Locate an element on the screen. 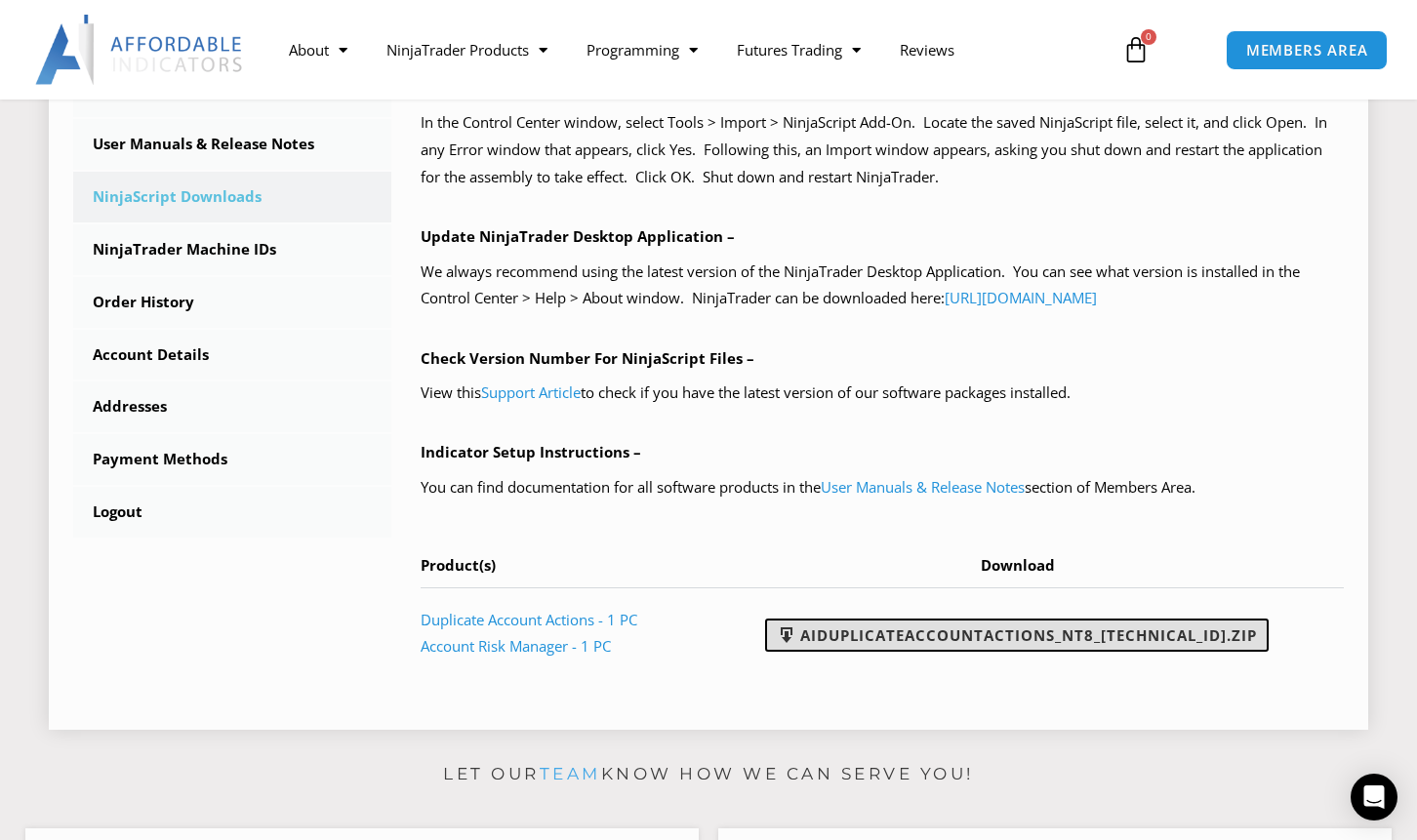  span: MEMBERS AREA is located at coordinates (1307, 49).